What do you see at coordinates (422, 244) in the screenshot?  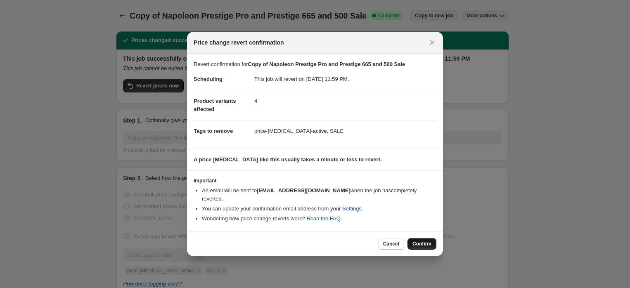 I see `button: Confirm` at bounding box center [422, 244].